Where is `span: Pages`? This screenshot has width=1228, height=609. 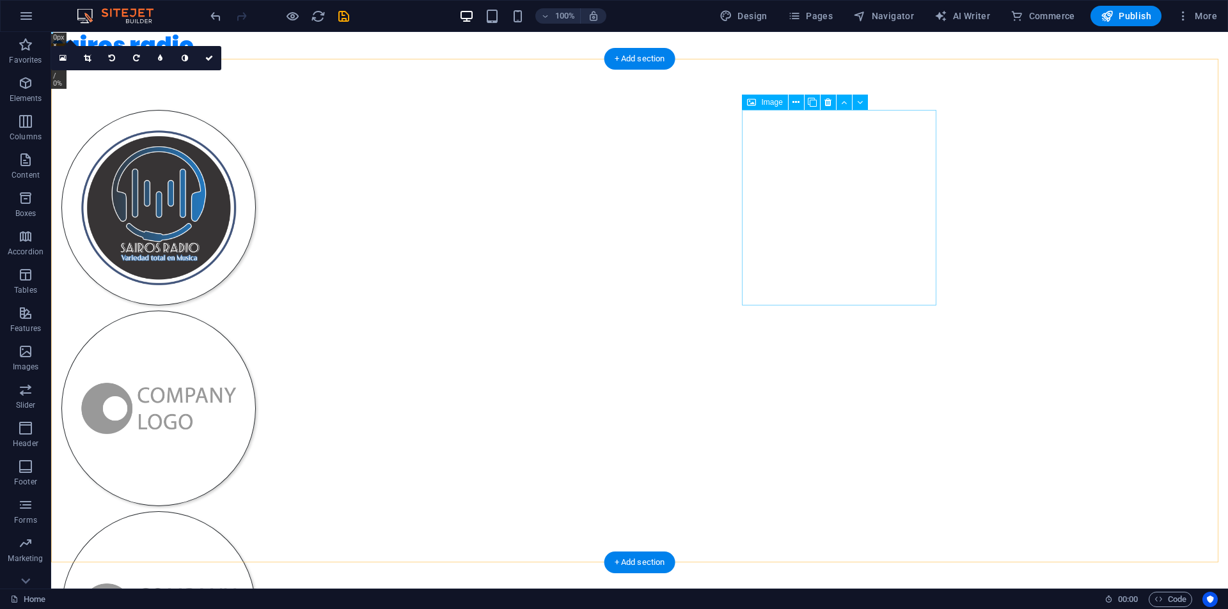
span: Pages is located at coordinates (810, 16).